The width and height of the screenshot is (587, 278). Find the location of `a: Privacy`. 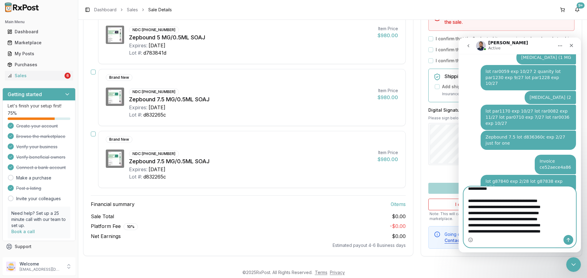

a: Privacy is located at coordinates (337, 273).